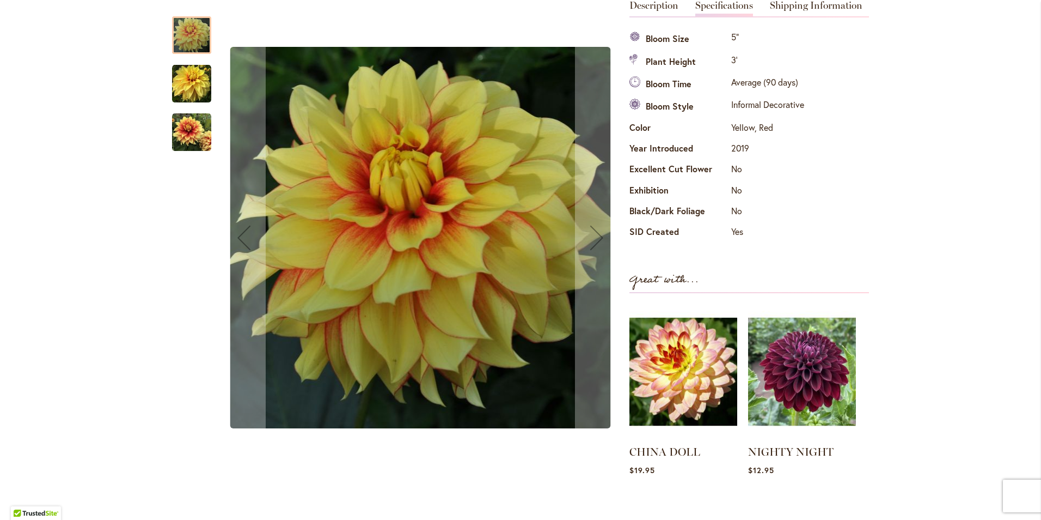 This screenshot has width=1041, height=520. Describe the element at coordinates (679, 39) in the screenshot. I see `th: Bloom Size` at that location.